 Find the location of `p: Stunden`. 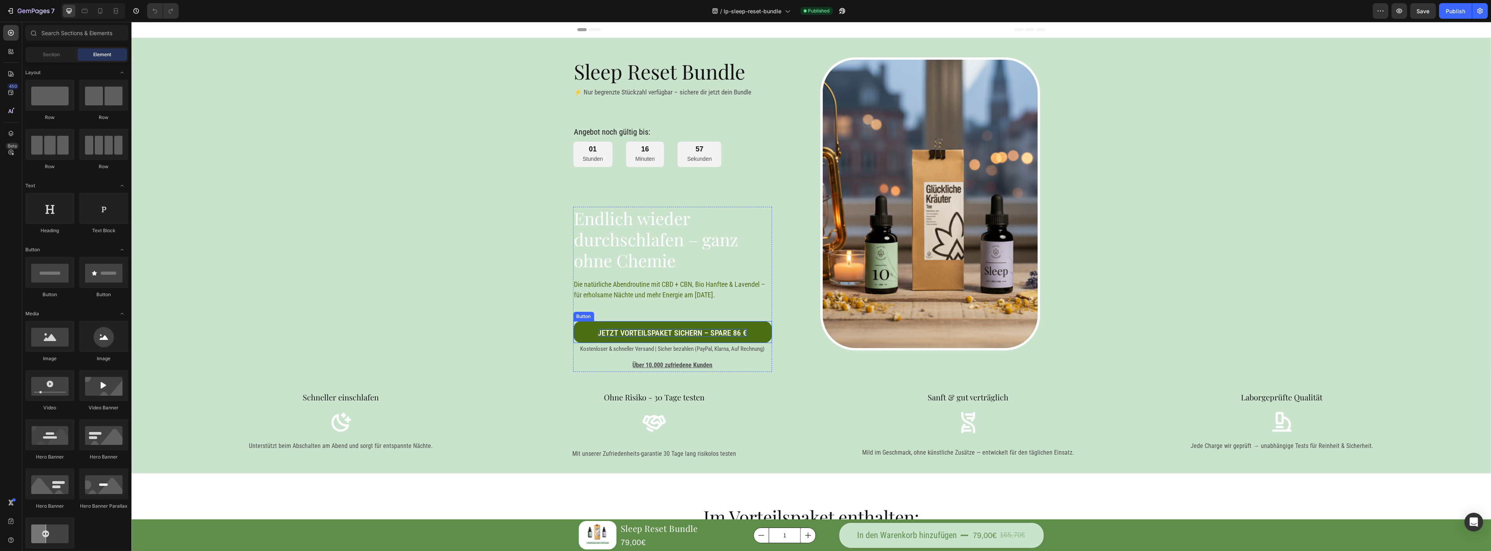

p: Stunden is located at coordinates (462, 137).